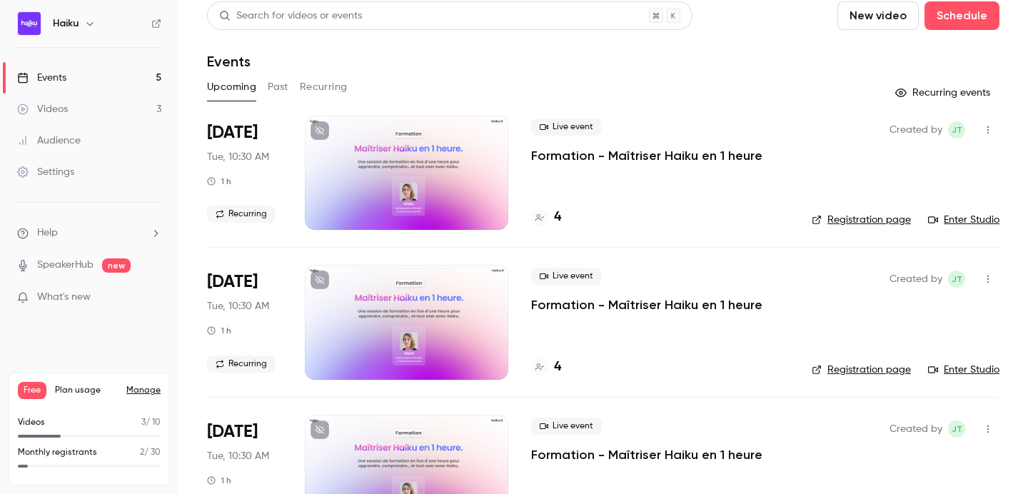 The width and height of the screenshot is (1028, 494). Describe the element at coordinates (143, 390) in the screenshot. I see `a: Manage` at that location.